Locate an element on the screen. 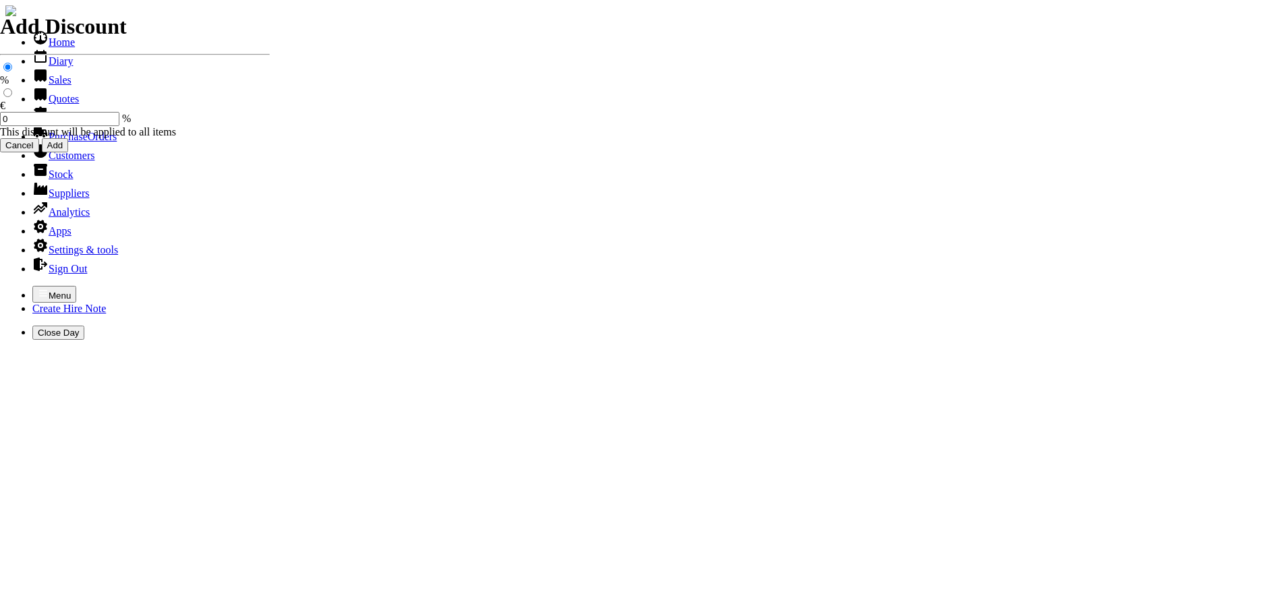  li: Suppliers is located at coordinates (656, 190).